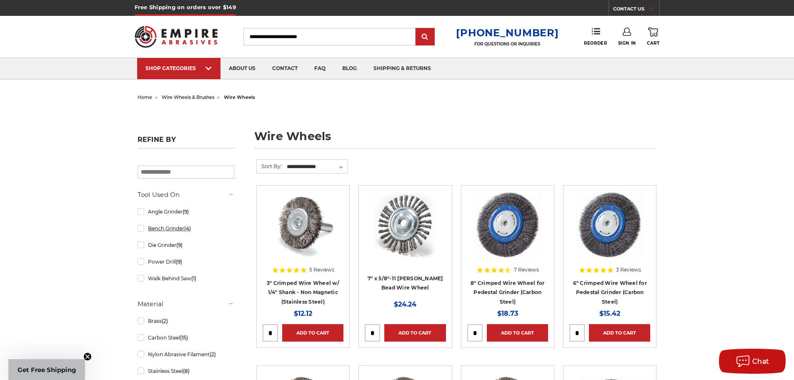 Image resolution: width=794 pixels, height=380 pixels. What do you see at coordinates (188, 97) in the screenshot?
I see `span: wire wheels & brushes` at bounding box center [188, 97].